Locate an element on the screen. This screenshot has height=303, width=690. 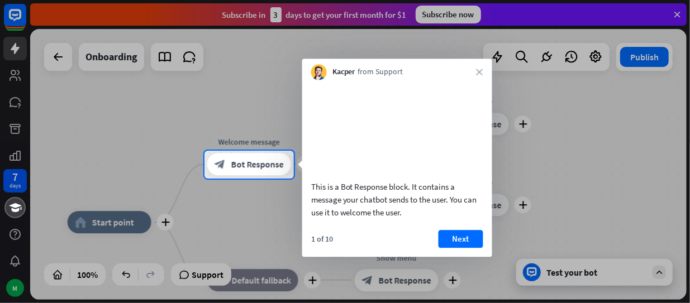
button: Next is located at coordinates (461, 239).